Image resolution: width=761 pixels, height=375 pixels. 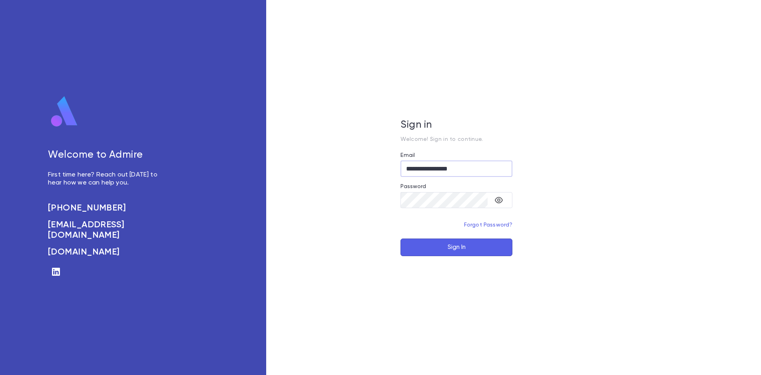 I want to click on label: Email, so click(x=408, y=155).